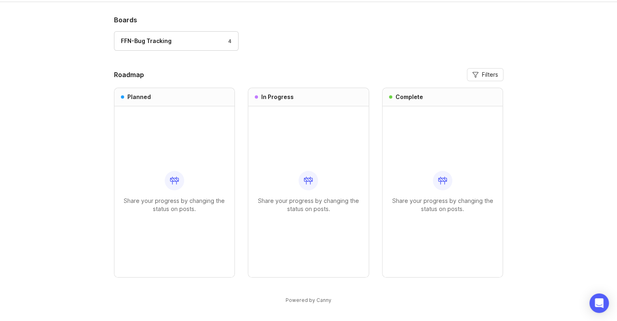 The width and height of the screenshot is (617, 321). I want to click on h3: Planned, so click(139, 97).